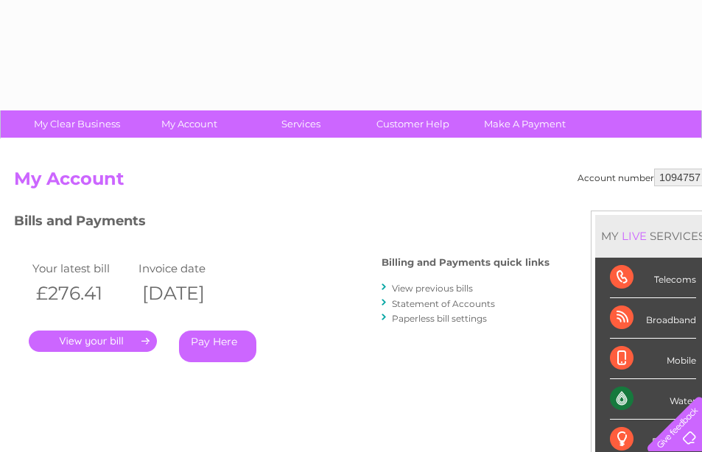 Image resolution: width=702 pixels, height=452 pixels. I want to click on div: LIVE, so click(635, 236).